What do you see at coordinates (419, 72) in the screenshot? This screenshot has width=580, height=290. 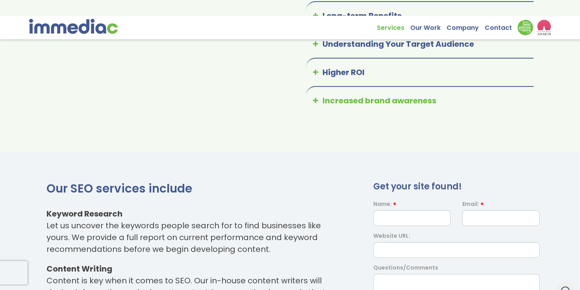 I see `a: Higher ROI` at bounding box center [419, 72].